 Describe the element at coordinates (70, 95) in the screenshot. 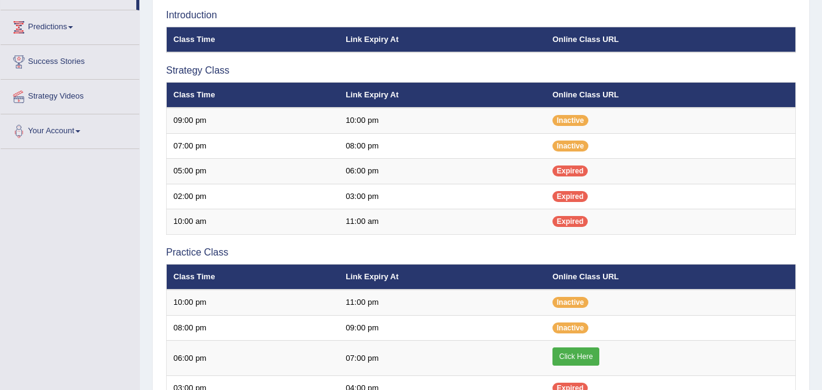

I see `a: Strategy Videos` at that location.